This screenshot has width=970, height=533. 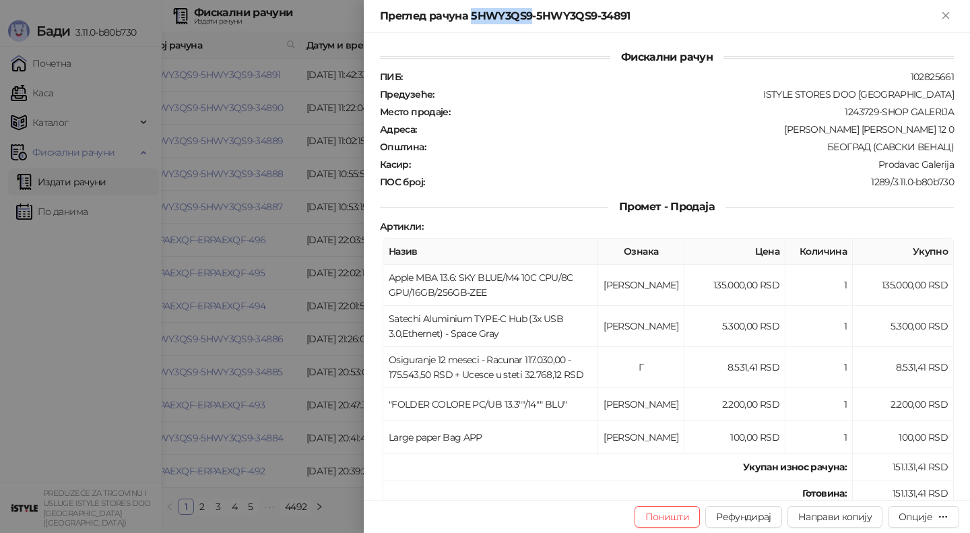 What do you see at coordinates (490, 326) in the screenshot?
I see `td: Satechi Aluminium TYPE-C Hub (3x USB 3.0,Ethernet) - Space Gray` at bounding box center [490, 326].